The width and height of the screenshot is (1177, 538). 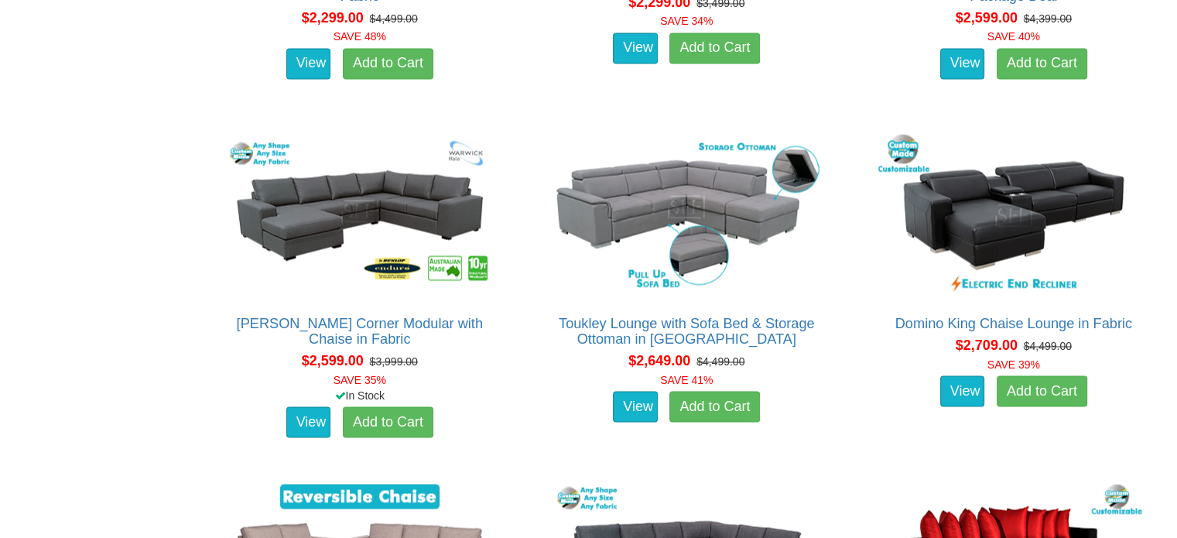 I want to click on font: SAVE 40%, so click(x=1013, y=36).